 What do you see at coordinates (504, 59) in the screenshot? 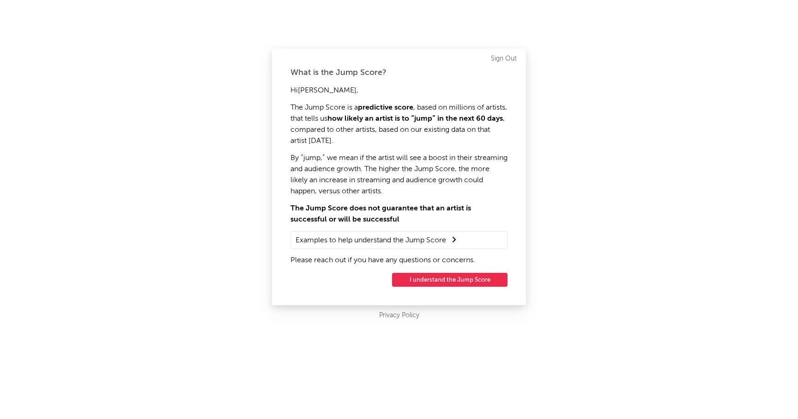
I see `a: Sign Out` at bounding box center [504, 59].